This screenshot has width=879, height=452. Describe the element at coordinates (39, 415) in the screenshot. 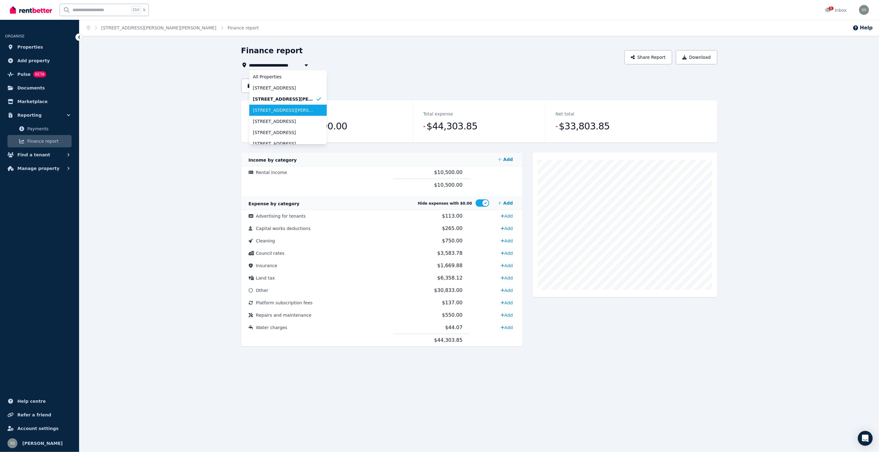

I see `a: Refer a friend` at that location.